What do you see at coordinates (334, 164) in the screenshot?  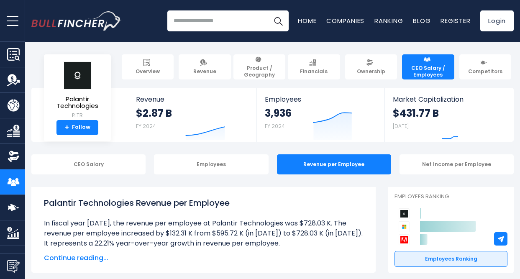 I see `div: Revenue per Employee` at bounding box center [334, 164].